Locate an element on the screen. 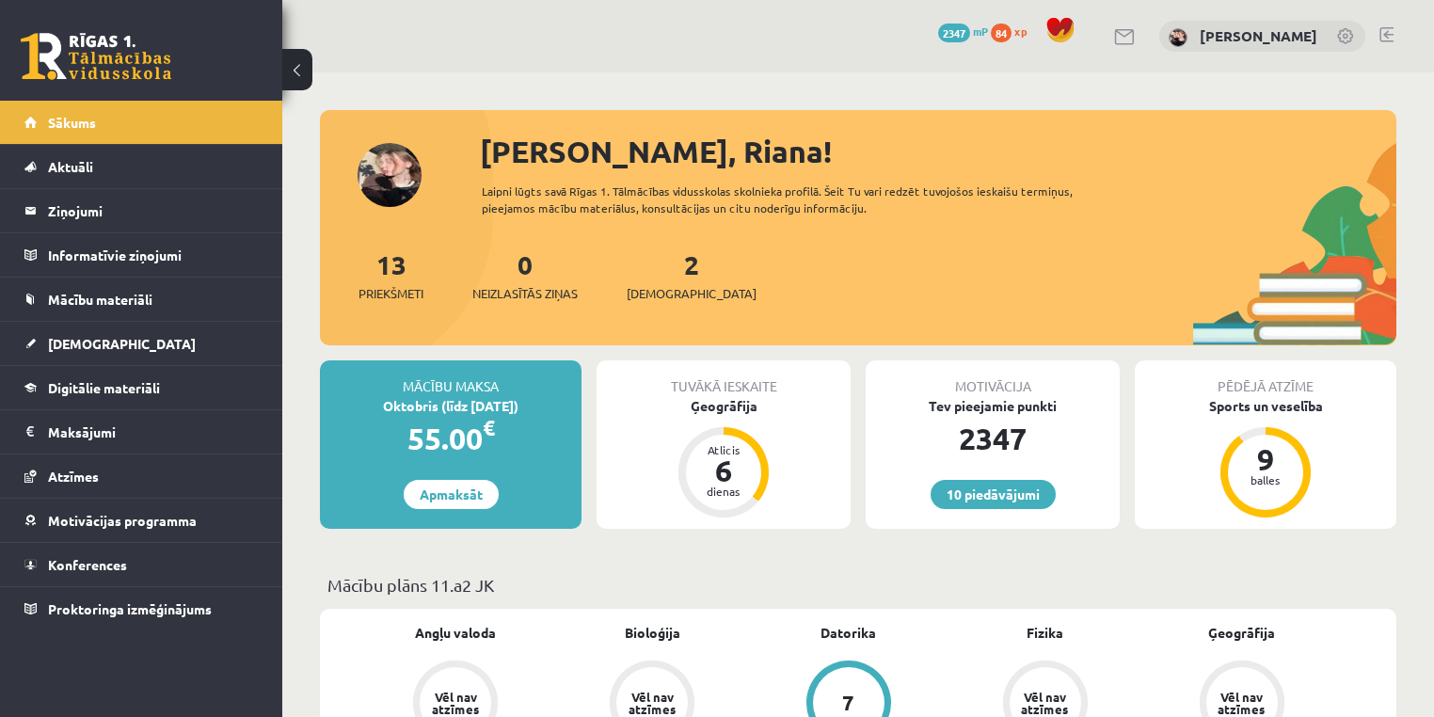 Image resolution: width=1434 pixels, height=717 pixels. legend: Informatīvie ziņojumi is located at coordinates (153, 255).